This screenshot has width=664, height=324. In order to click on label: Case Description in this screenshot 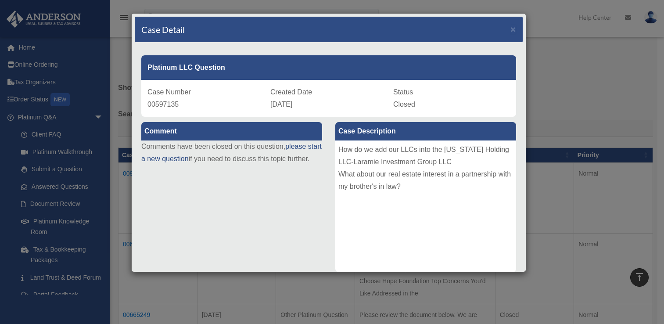, I will do `click(426, 131)`.